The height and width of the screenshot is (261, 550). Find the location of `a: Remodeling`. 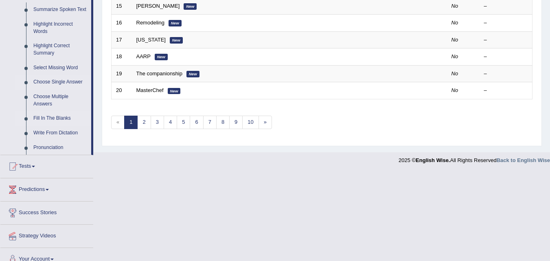

a: Remodeling is located at coordinates (150, 22).